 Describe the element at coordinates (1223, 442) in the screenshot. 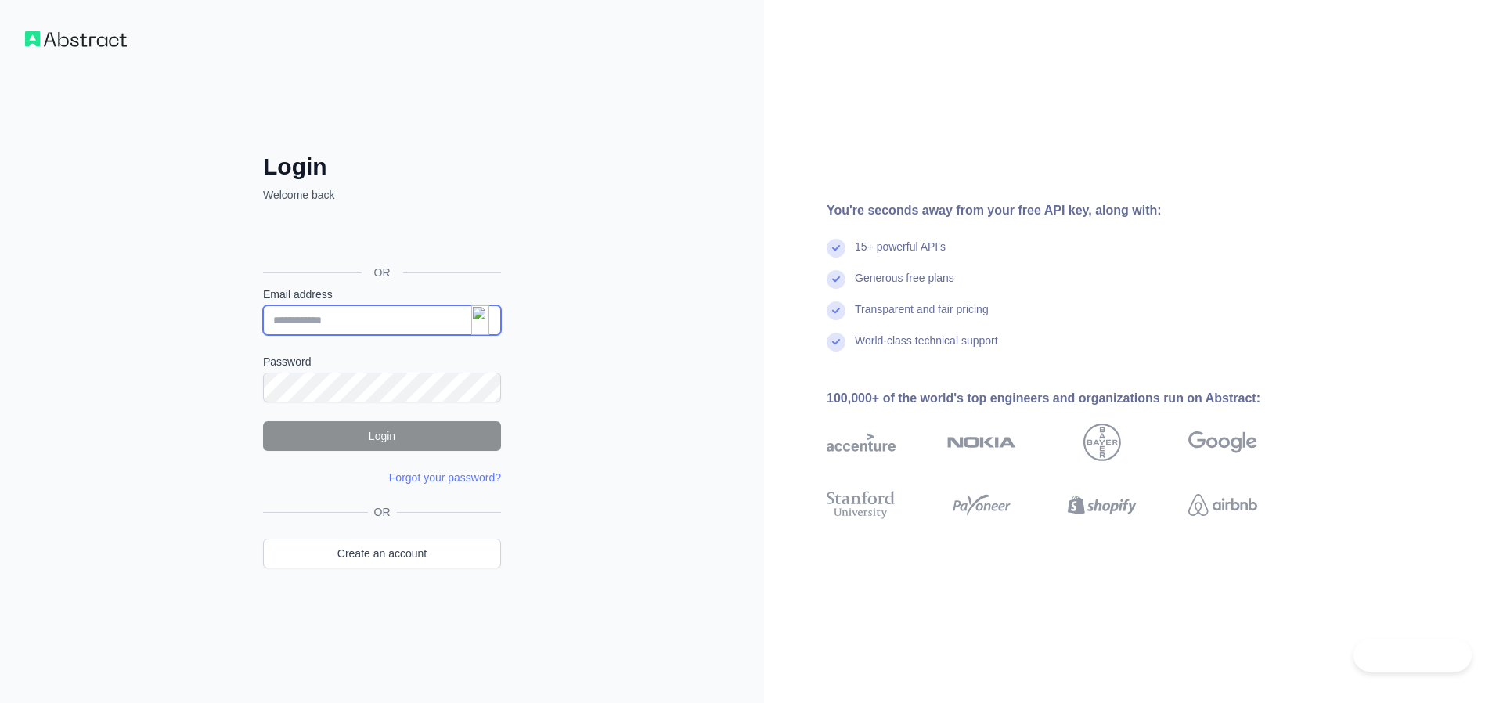

I see `img: google` at that location.